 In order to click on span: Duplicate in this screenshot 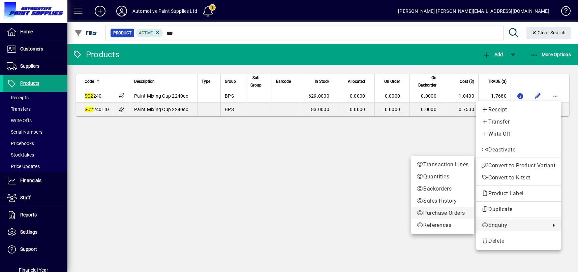, I will do `click(518, 210)`.